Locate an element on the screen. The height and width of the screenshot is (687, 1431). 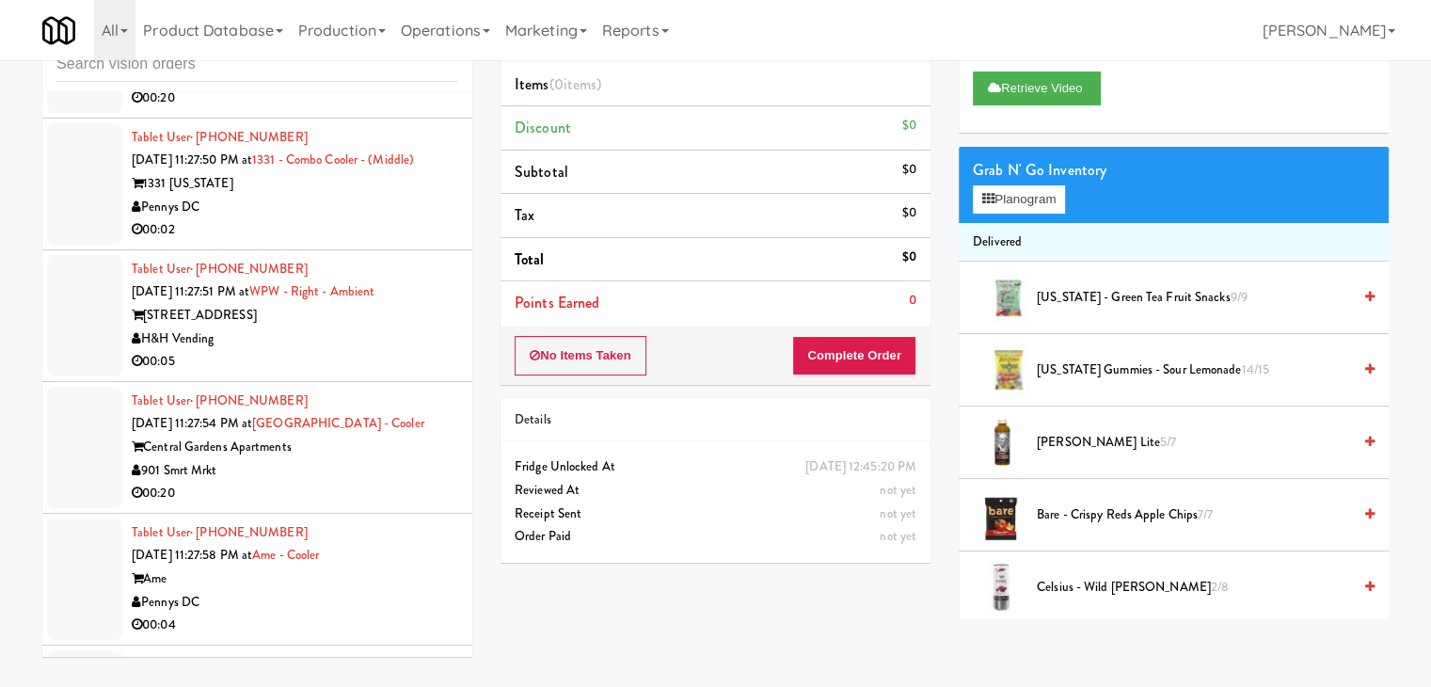
input: Search vision orders is located at coordinates (257, 64).